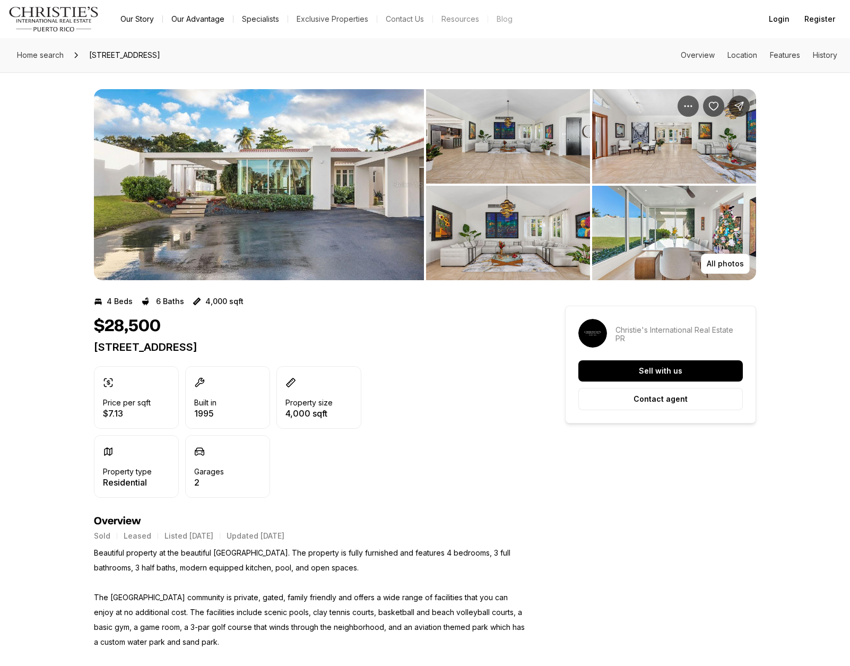 The height and width of the screenshot is (666, 850). What do you see at coordinates (759, 55) in the screenshot?
I see `nav: Page section menu` at bounding box center [759, 55].